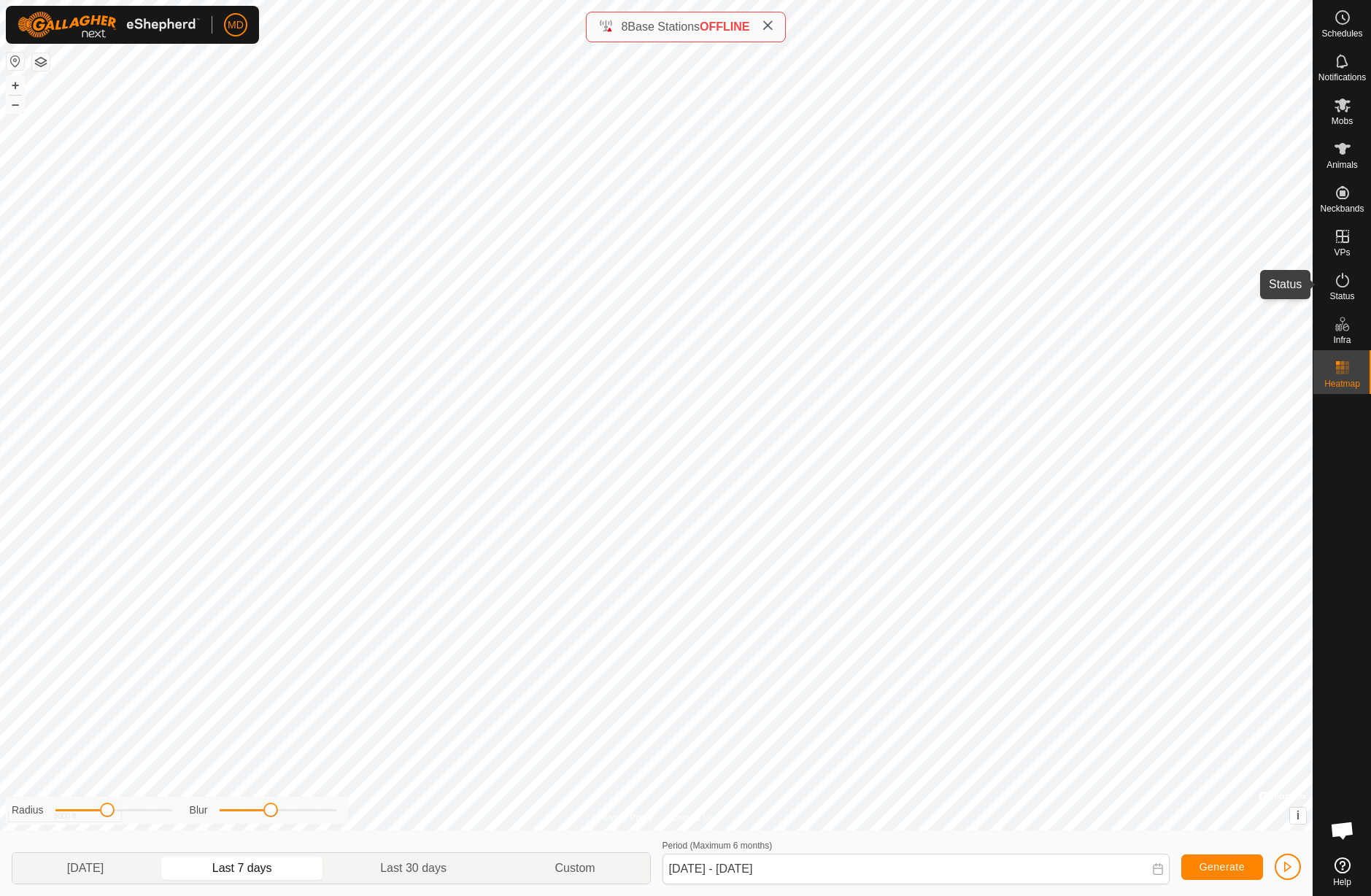 This screenshot has height=896, width=1371. I want to click on span: 8, so click(624, 26).